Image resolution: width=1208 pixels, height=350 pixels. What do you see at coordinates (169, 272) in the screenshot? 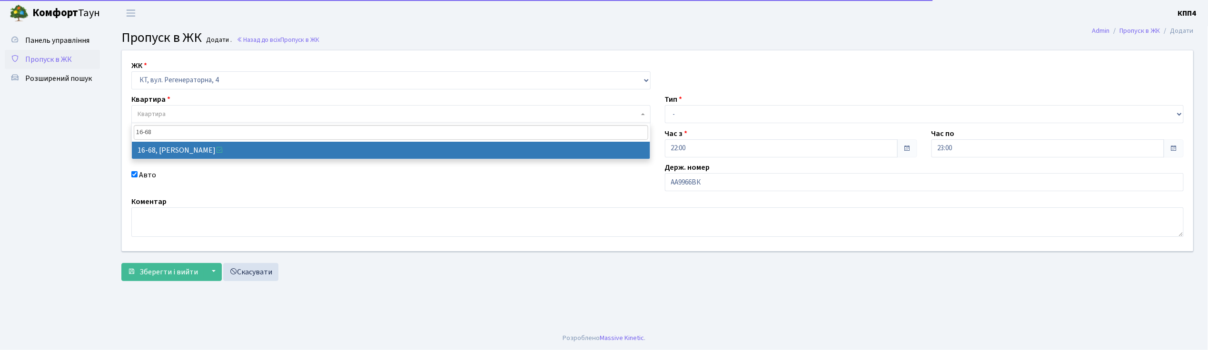
I see `span: Зберегти і вийти` at bounding box center [169, 272].